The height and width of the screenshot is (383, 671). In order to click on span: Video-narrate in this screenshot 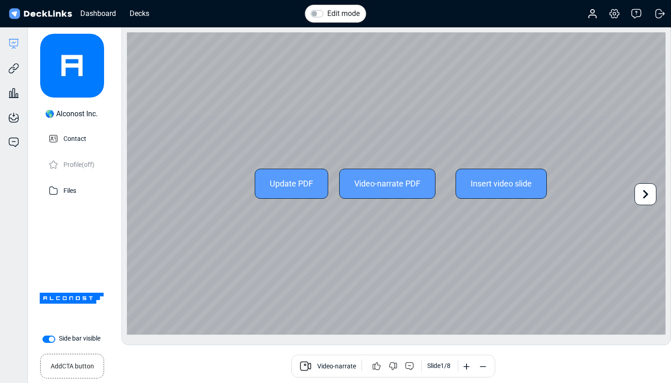, I will do `click(336, 367)`.